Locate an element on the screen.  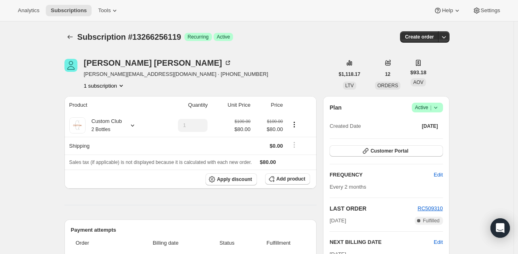
span: $0.00 is located at coordinates (276, 145).